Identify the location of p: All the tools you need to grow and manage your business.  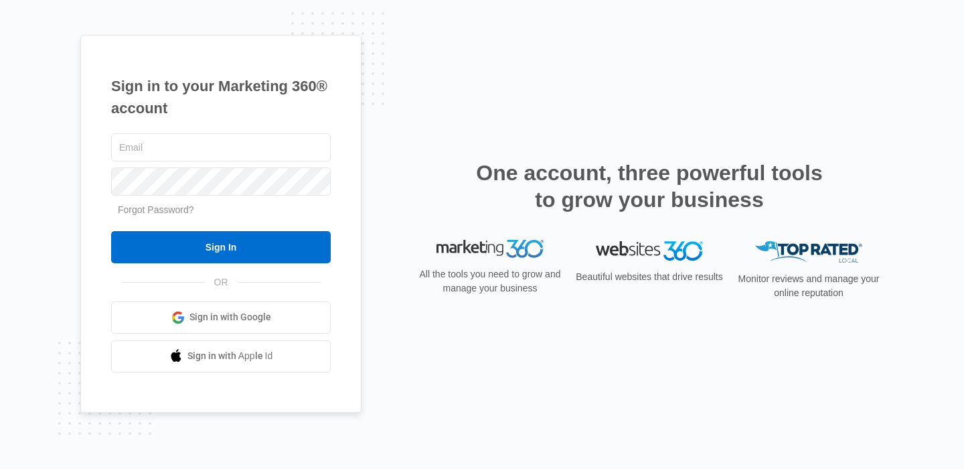
(490, 282).